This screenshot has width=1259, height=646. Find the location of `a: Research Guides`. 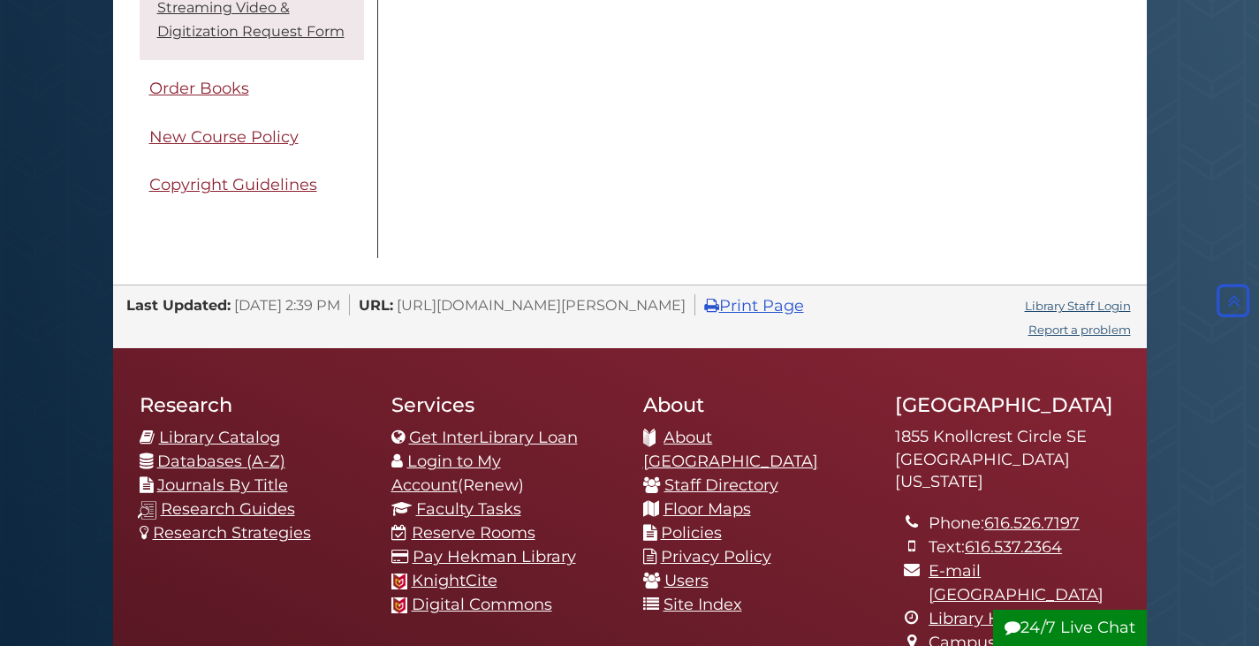

a: Research Guides is located at coordinates (228, 509).